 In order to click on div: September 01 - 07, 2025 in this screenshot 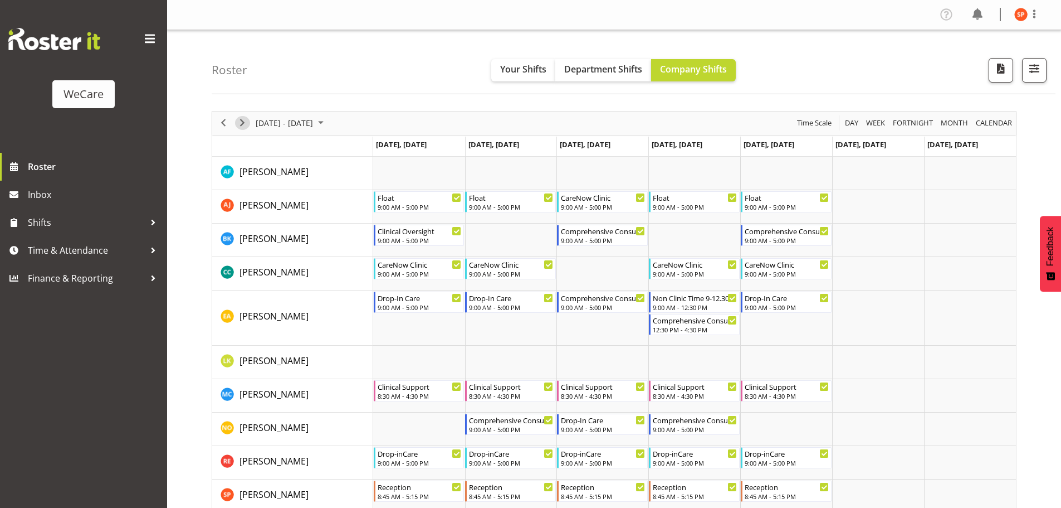, I will do `click(291, 123)`.